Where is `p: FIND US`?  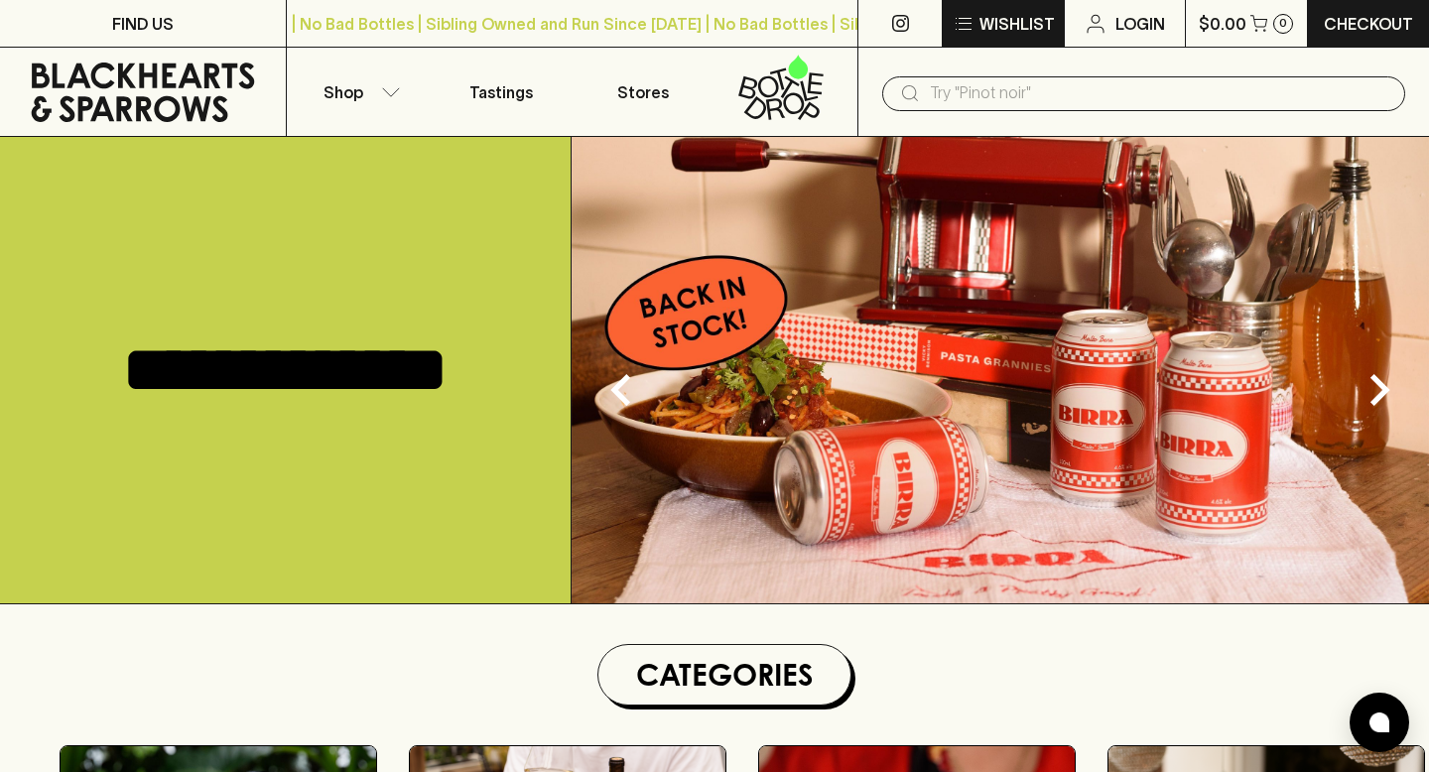
p: FIND US is located at coordinates (143, 24).